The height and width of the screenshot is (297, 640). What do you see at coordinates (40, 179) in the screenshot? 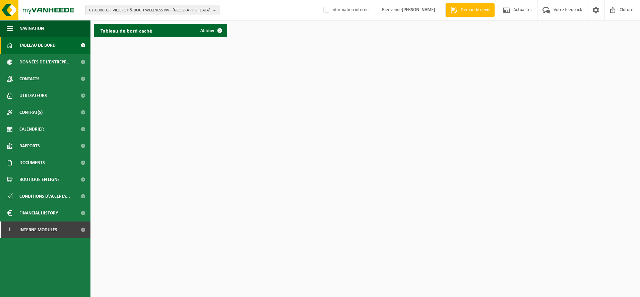
I see `span: Boutique en ligne` at bounding box center [40, 179].